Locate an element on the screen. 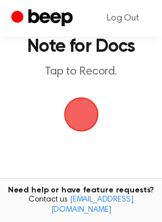 Image resolution: width=162 pixels, height=222 pixels. span: Contact us is located at coordinates (81, 205).